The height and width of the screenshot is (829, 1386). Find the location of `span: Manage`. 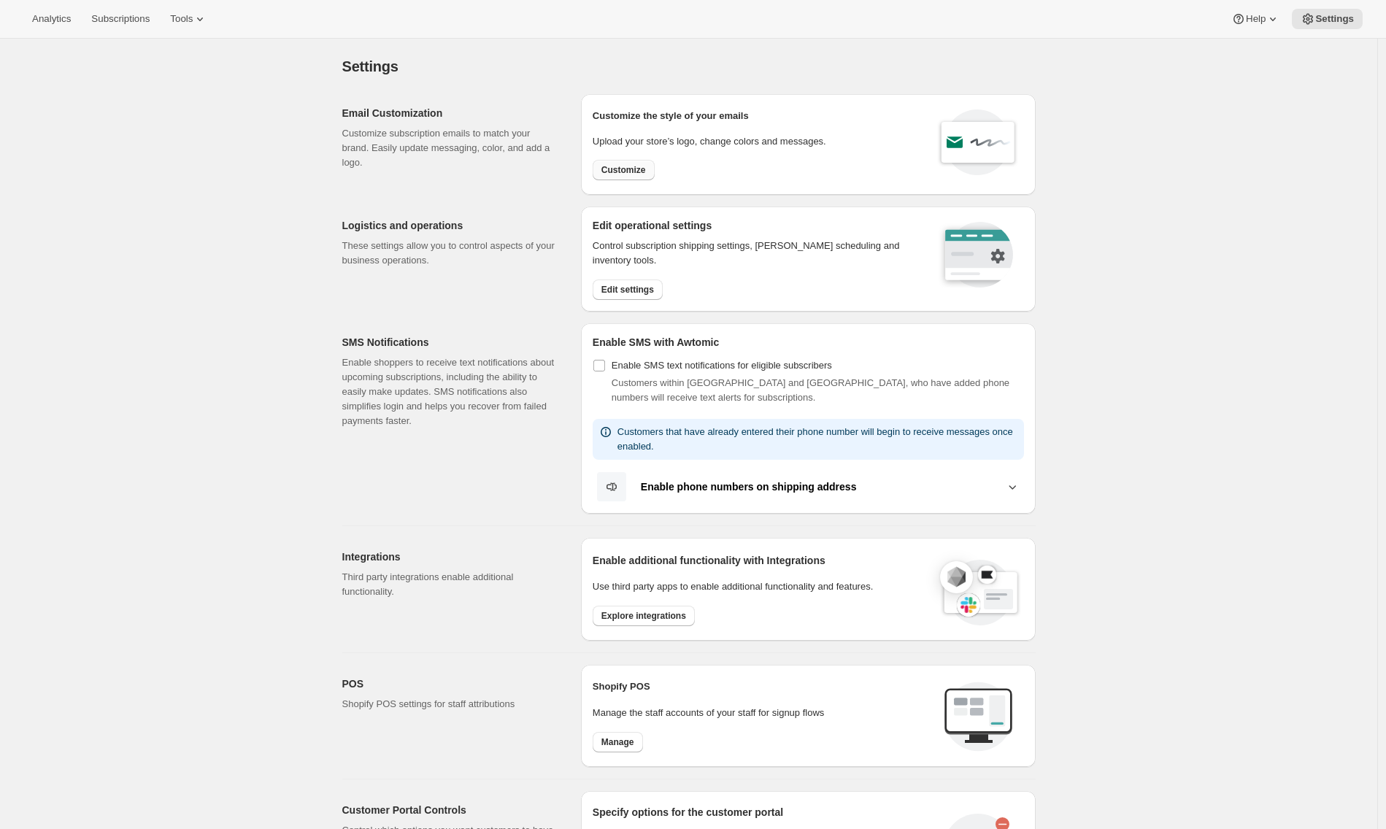

span: Manage is located at coordinates (618, 742).